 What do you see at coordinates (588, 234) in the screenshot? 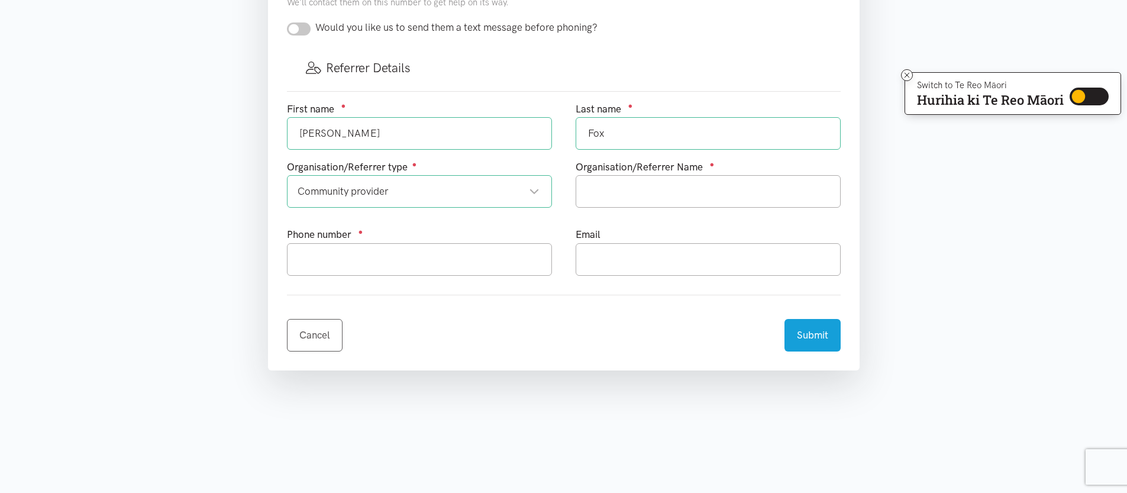
I see `label: Email` at bounding box center [588, 234].